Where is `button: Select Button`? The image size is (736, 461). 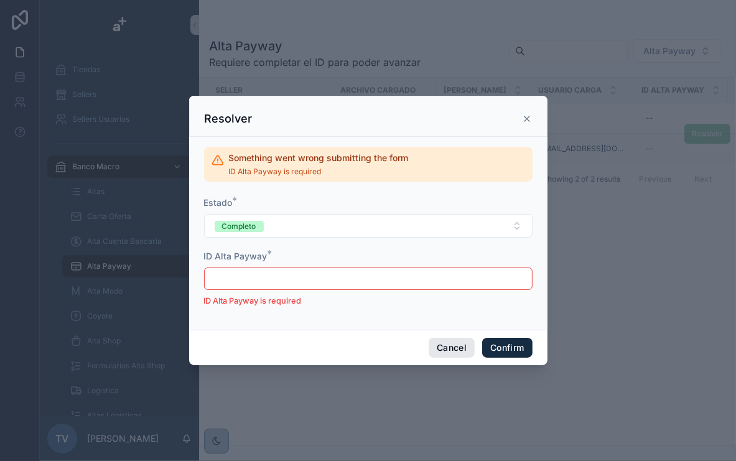 button: Select Button is located at coordinates (368, 226).